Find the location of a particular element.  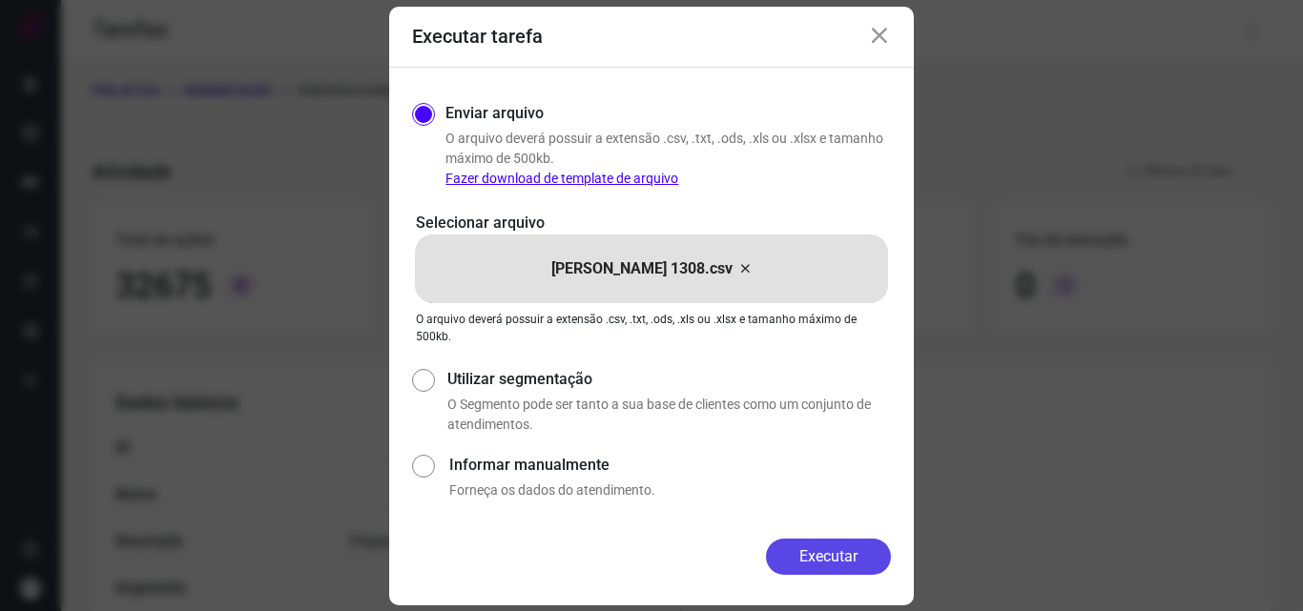

label: Enviar arquivo is located at coordinates (494, 114).